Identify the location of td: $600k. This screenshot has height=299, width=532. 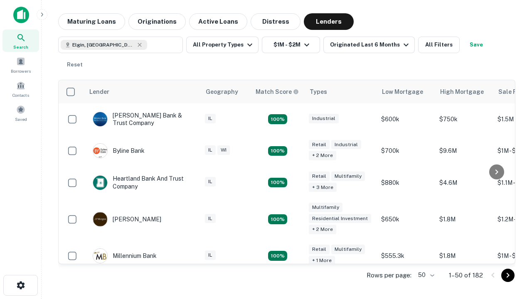
(406, 119).